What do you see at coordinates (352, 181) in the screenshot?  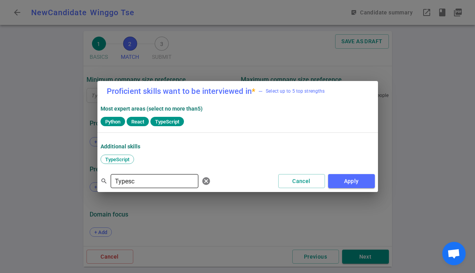 I see `button: Apply` at bounding box center [352, 181].